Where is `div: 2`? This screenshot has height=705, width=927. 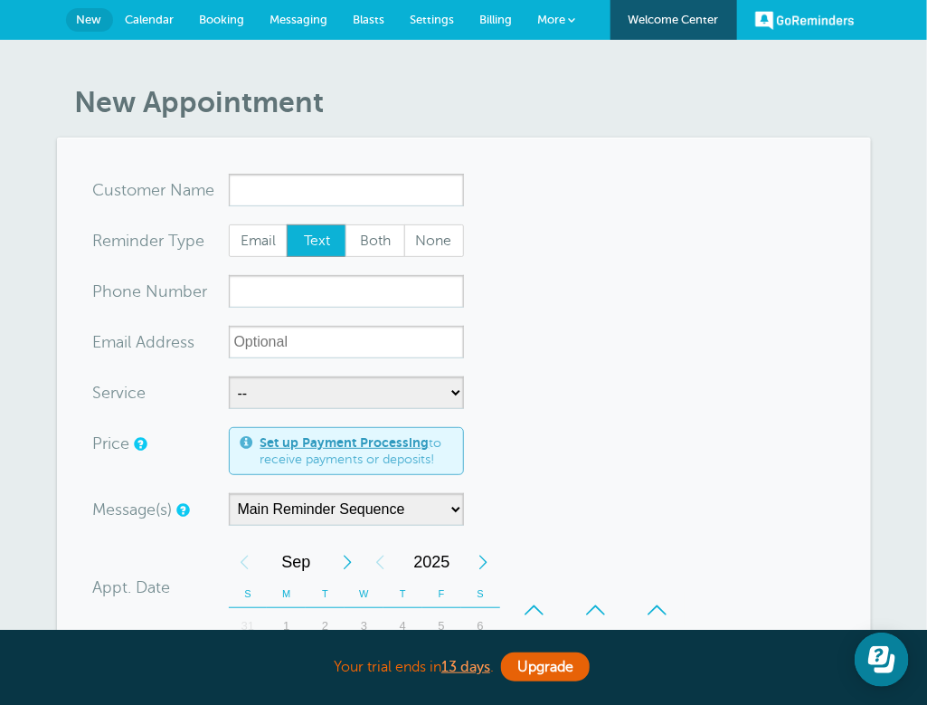 div: 2 is located at coordinates (325, 626).